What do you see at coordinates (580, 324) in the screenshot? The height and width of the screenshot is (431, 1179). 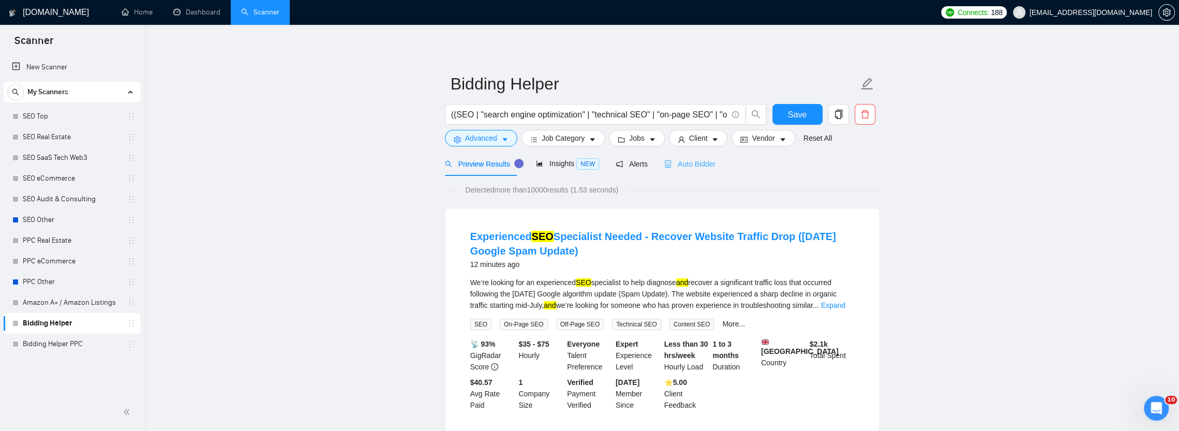 I see `span: Off-Page SEO` at bounding box center [580, 324].